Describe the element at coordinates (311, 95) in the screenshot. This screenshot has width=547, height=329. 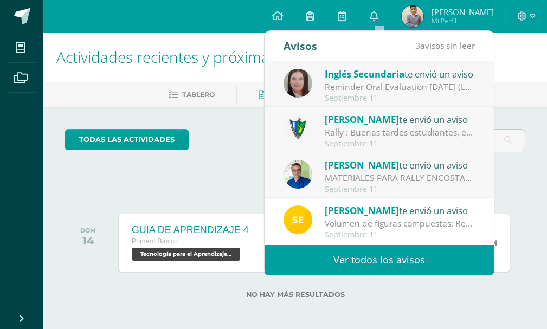
I see `a: Pendientes de entrega` at that location.